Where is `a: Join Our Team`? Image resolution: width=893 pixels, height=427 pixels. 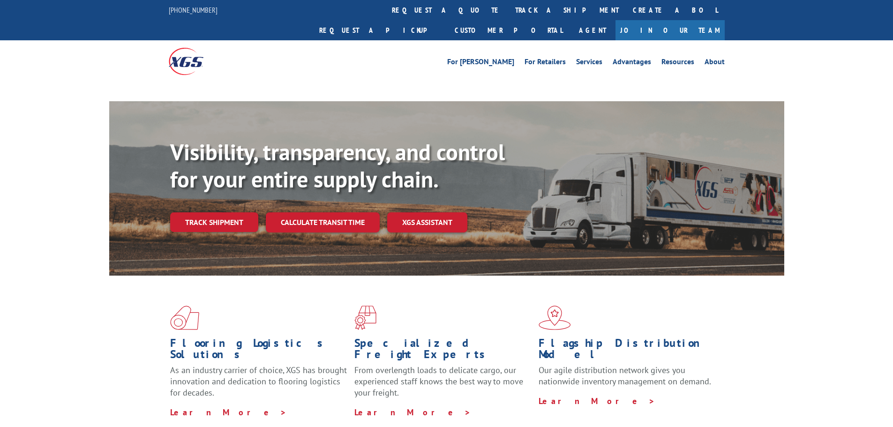 a: Join Our Team is located at coordinates (670, 30).